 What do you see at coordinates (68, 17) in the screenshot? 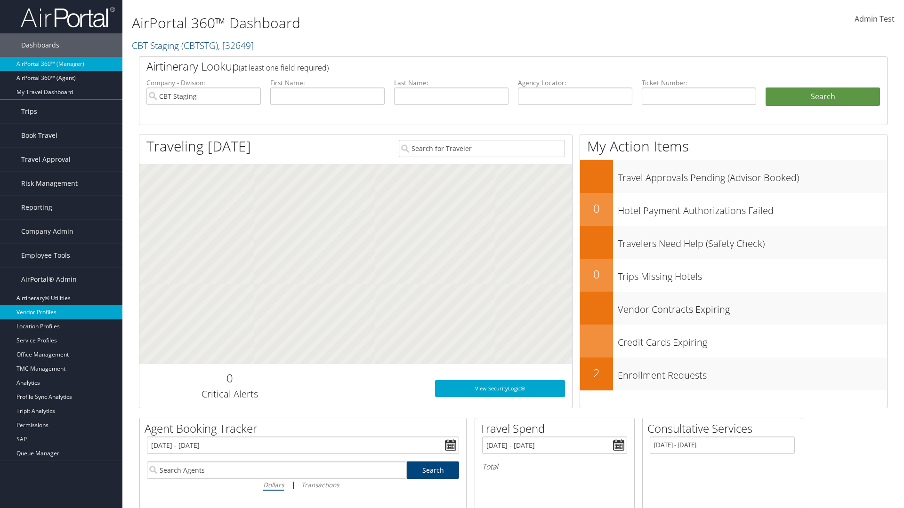
I see `img: airportal-logo.png` at bounding box center [68, 17].